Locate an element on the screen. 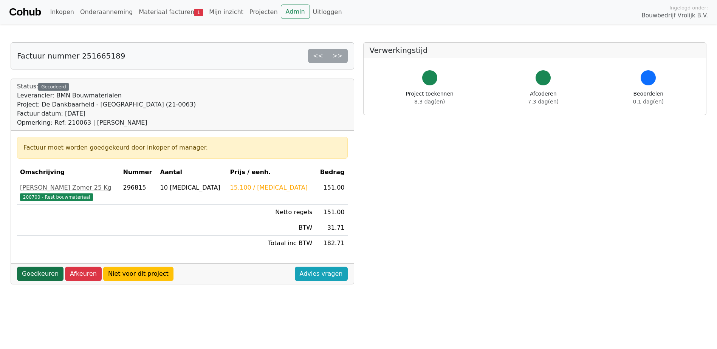 The height and width of the screenshot is (349, 717). div: Leverancier: BMN Bouwmaterialen is located at coordinates (106, 96).